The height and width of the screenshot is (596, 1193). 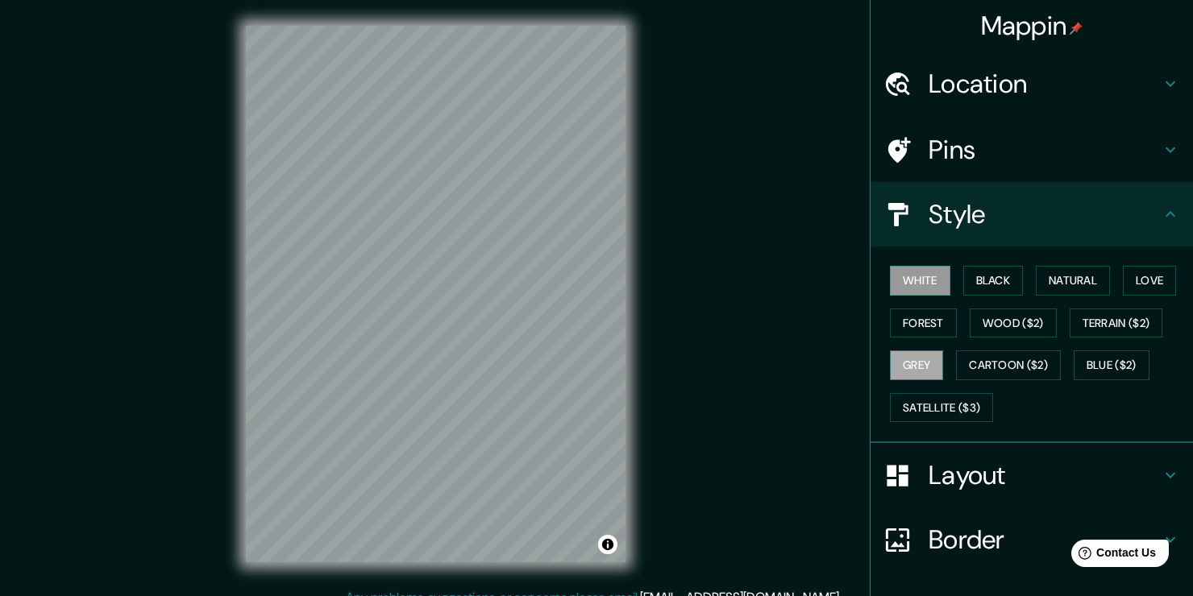 What do you see at coordinates (993, 280) in the screenshot?
I see `button: Black` at bounding box center [993, 280].